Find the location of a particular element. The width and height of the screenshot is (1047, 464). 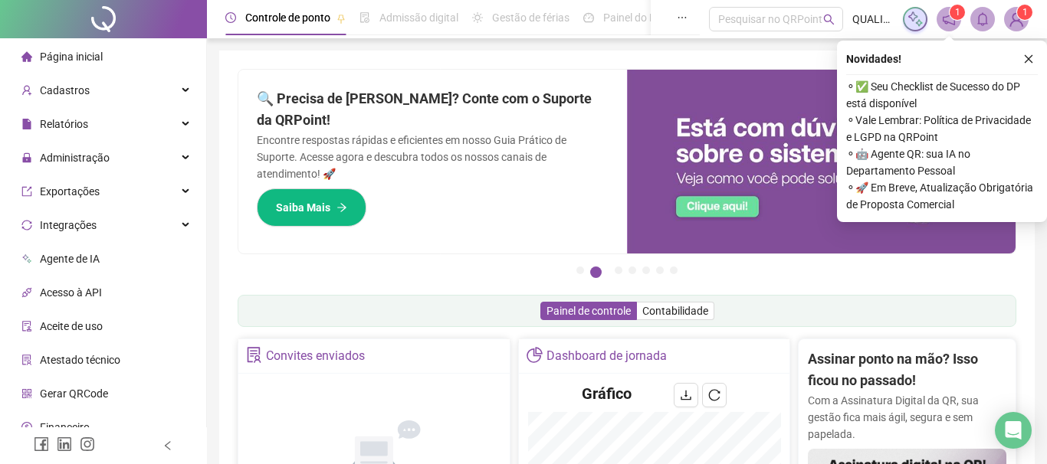

span: QUALITÁ MAIS is located at coordinates (873, 19).